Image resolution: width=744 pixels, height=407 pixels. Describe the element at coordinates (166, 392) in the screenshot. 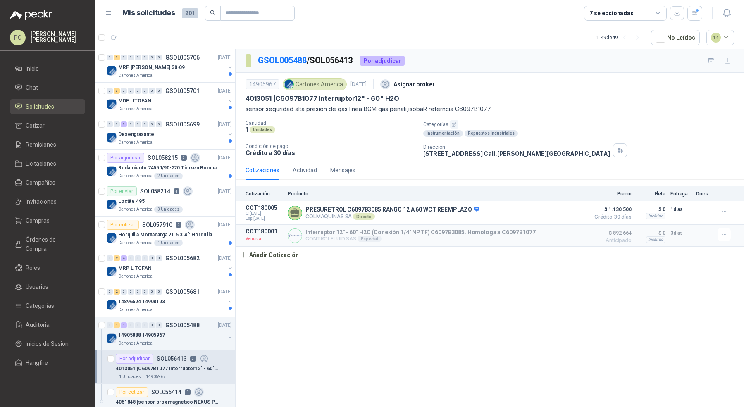

I see `p: SOL056414` at that location.